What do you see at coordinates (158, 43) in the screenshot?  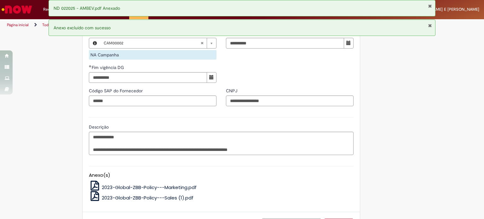 I see `a: CAM00002Limpar campo Campanha` at bounding box center [158, 43].